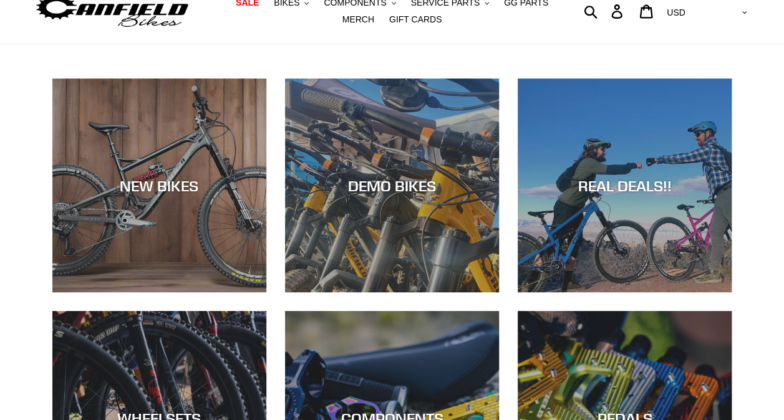  What do you see at coordinates (415, 19) in the screenshot?
I see `span: GIFT CARDS` at bounding box center [415, 19].